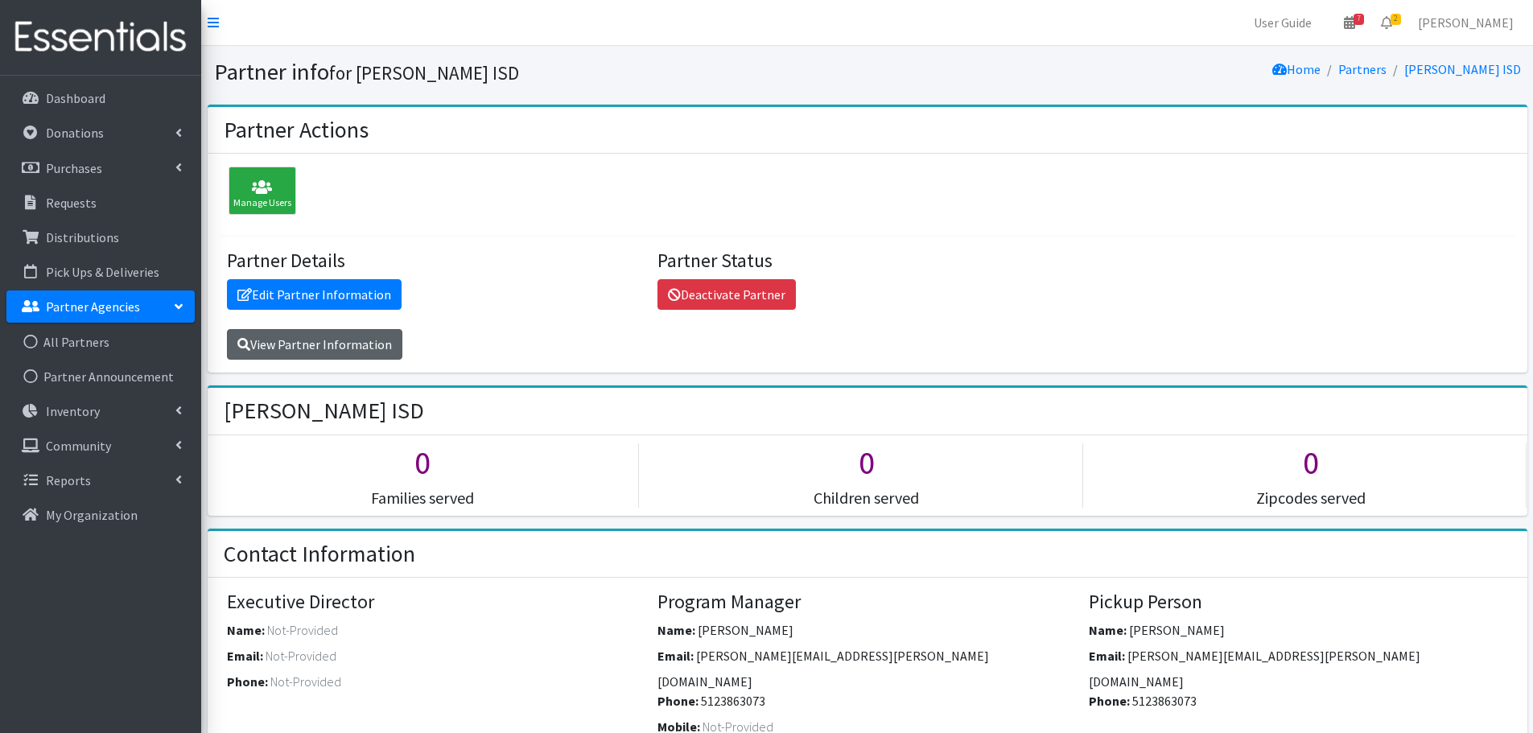  I want to click on p: Distributions, so click(82, 237).